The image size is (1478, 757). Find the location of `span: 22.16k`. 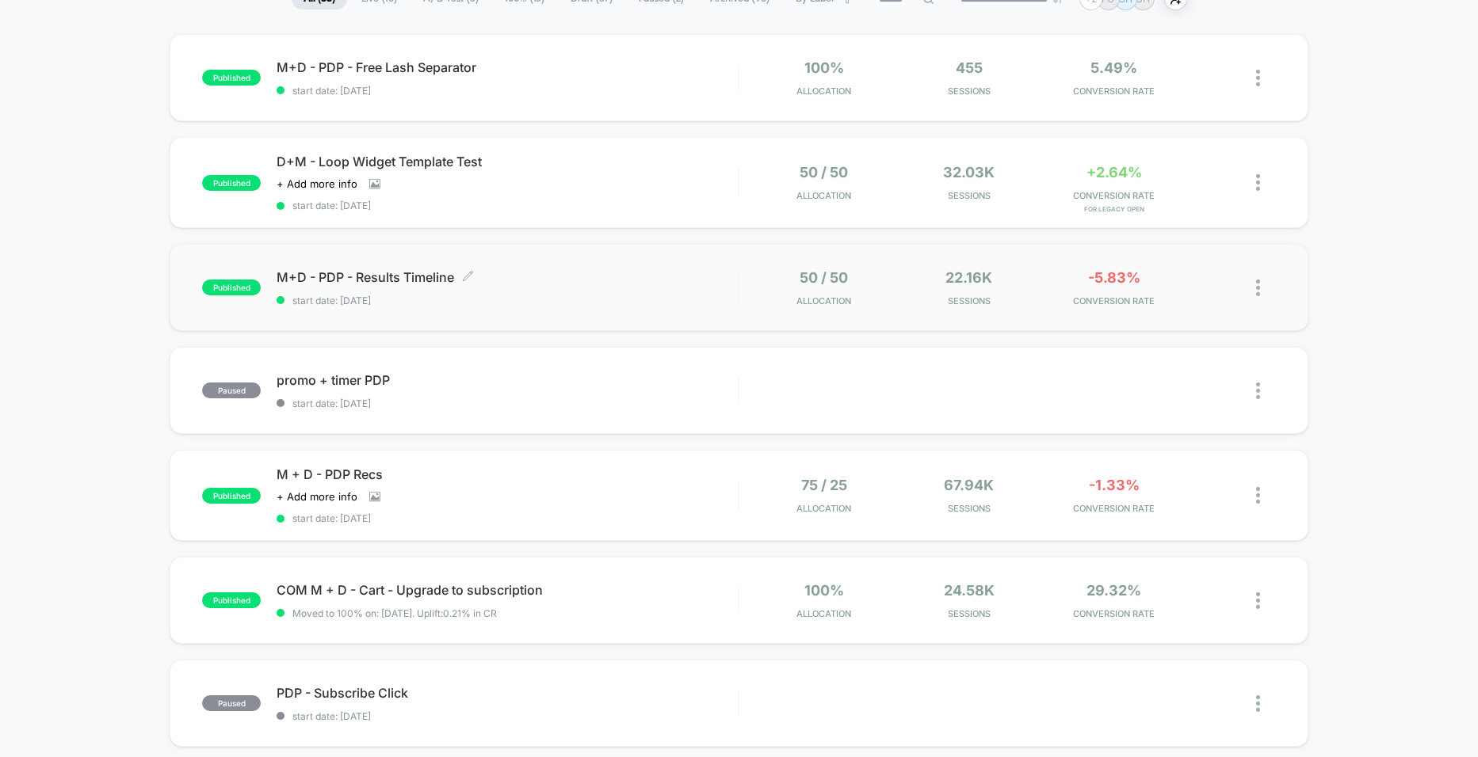

span: 22.16k is located at coordinates (968, 277).